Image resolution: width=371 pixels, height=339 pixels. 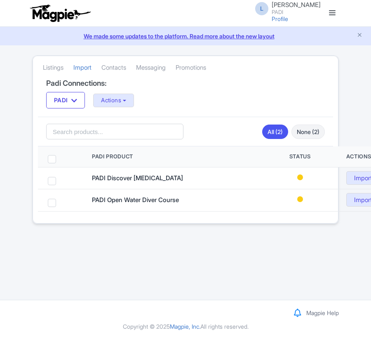 I want to click on div: PADI Discover Scuba Diving, so click(x=154, y=178).